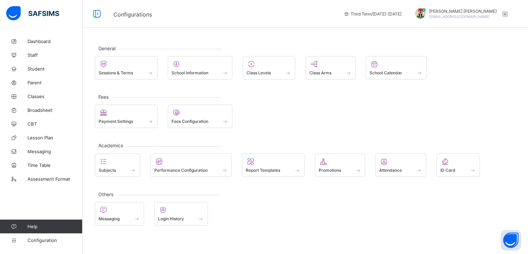  I want to click on div: School Information, so click(200, 68).